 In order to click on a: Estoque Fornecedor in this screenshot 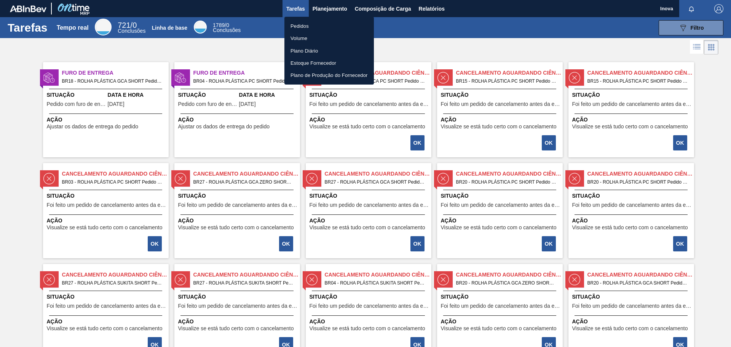, I will do `click(329, 63)`.